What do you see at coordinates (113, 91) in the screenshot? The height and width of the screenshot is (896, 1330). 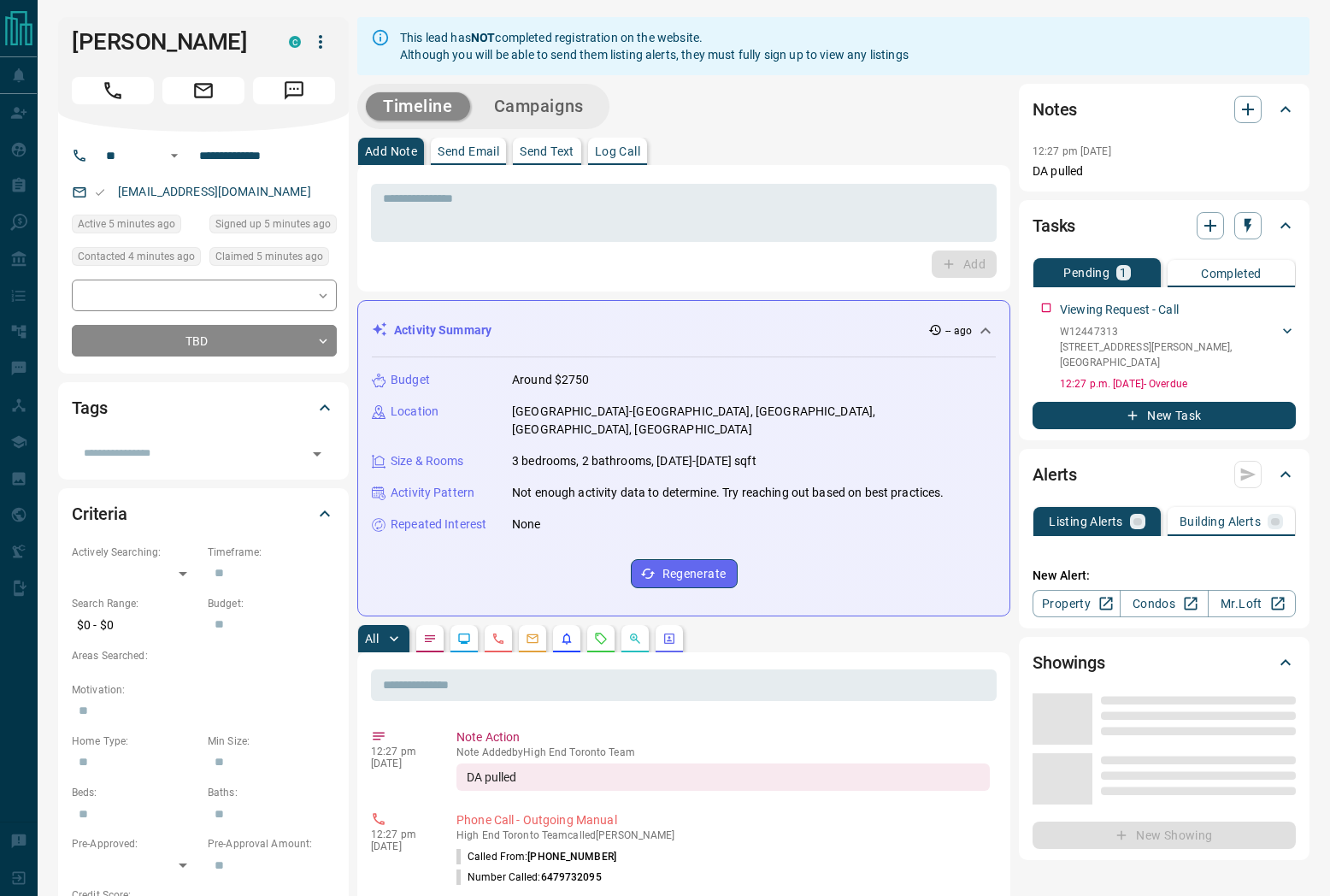 I see `span: Call` at bounding box center [113, 91].